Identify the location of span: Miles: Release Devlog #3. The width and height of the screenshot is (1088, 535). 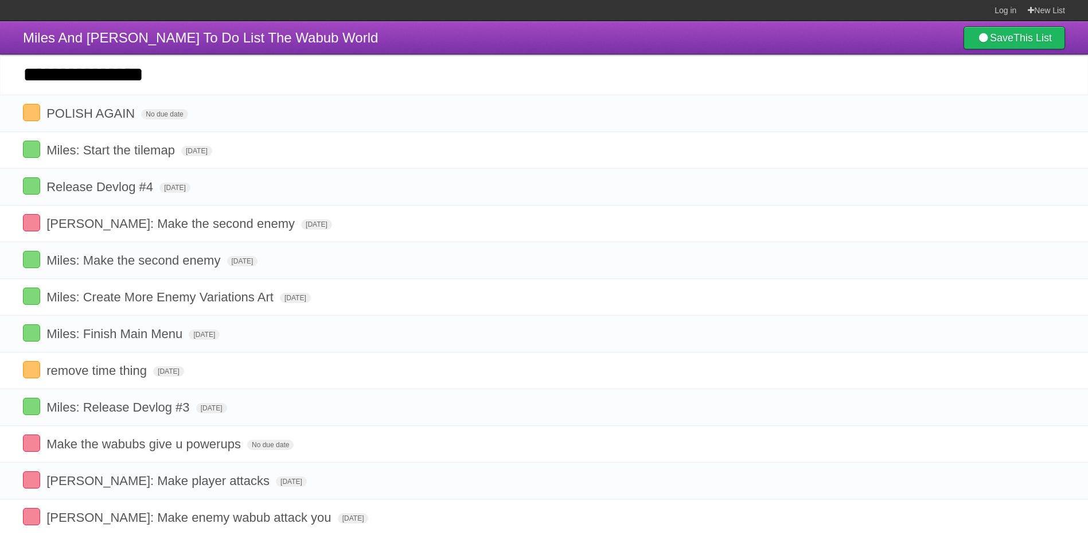
(119, 407).